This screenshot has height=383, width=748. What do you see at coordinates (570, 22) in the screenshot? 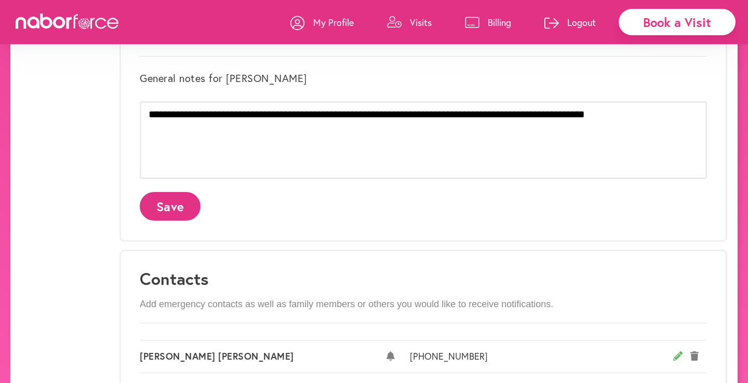
I see `a: Logout` at bounding box center [570, 22].